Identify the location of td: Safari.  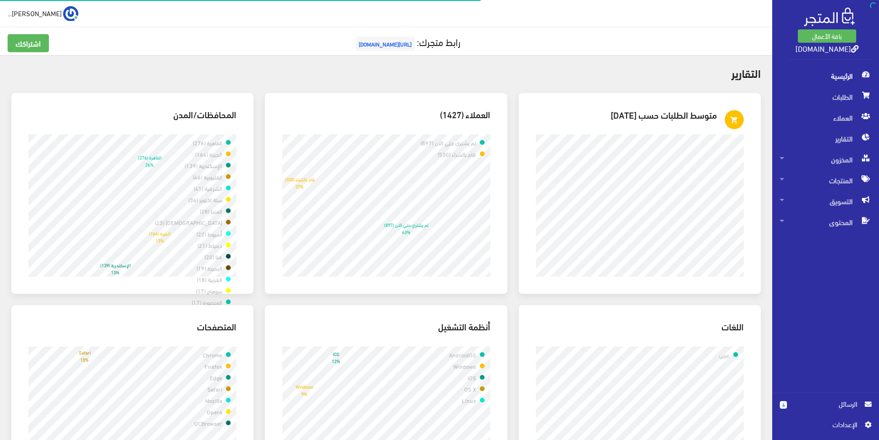
(208, 389).